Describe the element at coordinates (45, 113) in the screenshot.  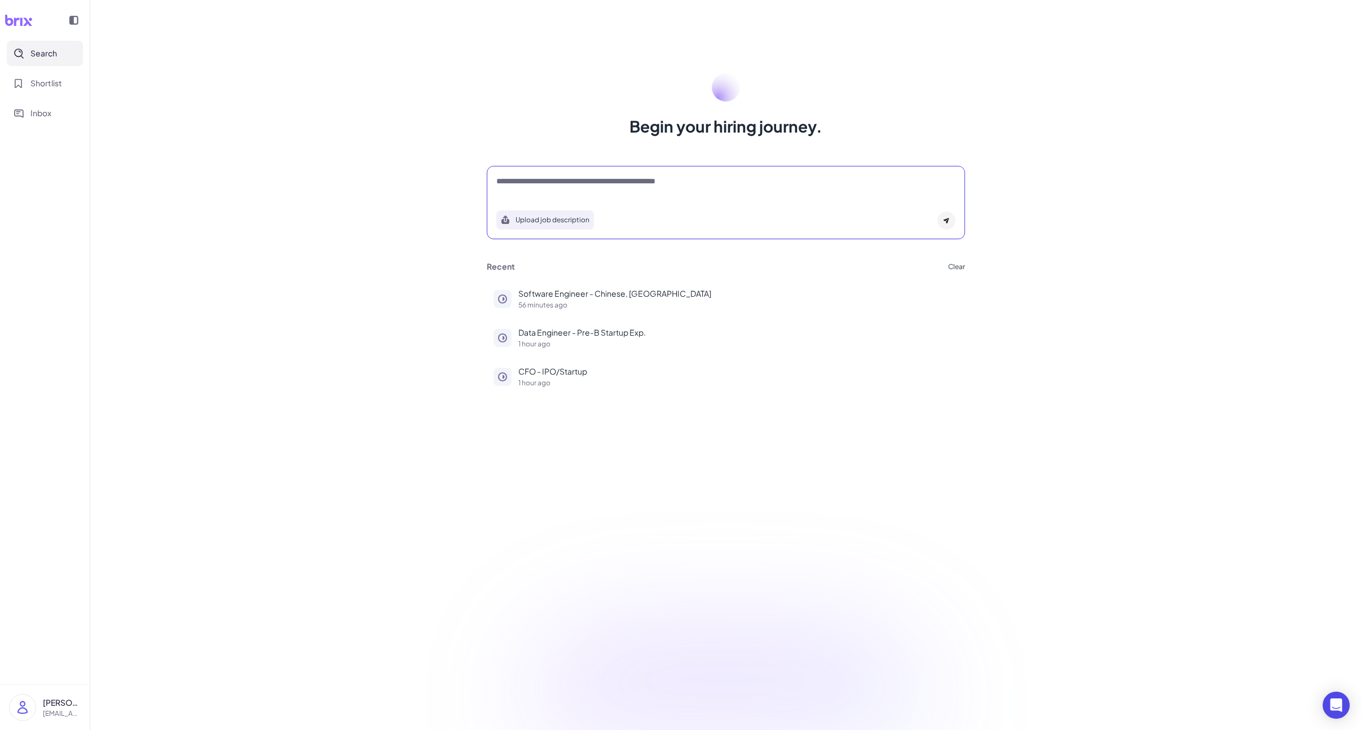
I see `button: Inbox` at that location.